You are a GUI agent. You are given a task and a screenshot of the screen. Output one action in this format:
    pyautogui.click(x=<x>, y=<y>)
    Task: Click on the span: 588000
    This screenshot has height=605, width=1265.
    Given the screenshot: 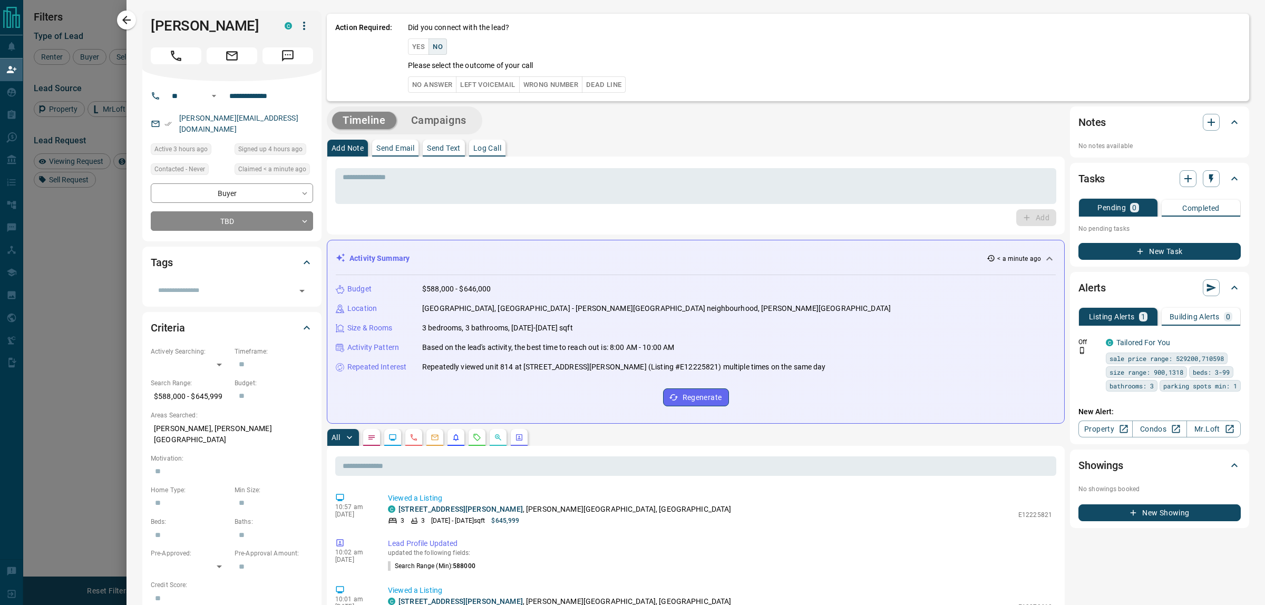 What is the action you would take?
    pyautogui.click(x=464, y=566)
    